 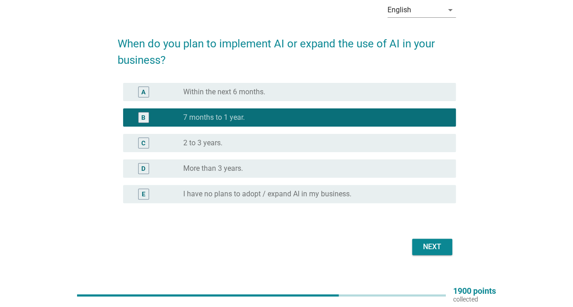 What do you see at coordinates (143, 92) in the screenshot?
I see `div: A` at bounding box center [143, 92].